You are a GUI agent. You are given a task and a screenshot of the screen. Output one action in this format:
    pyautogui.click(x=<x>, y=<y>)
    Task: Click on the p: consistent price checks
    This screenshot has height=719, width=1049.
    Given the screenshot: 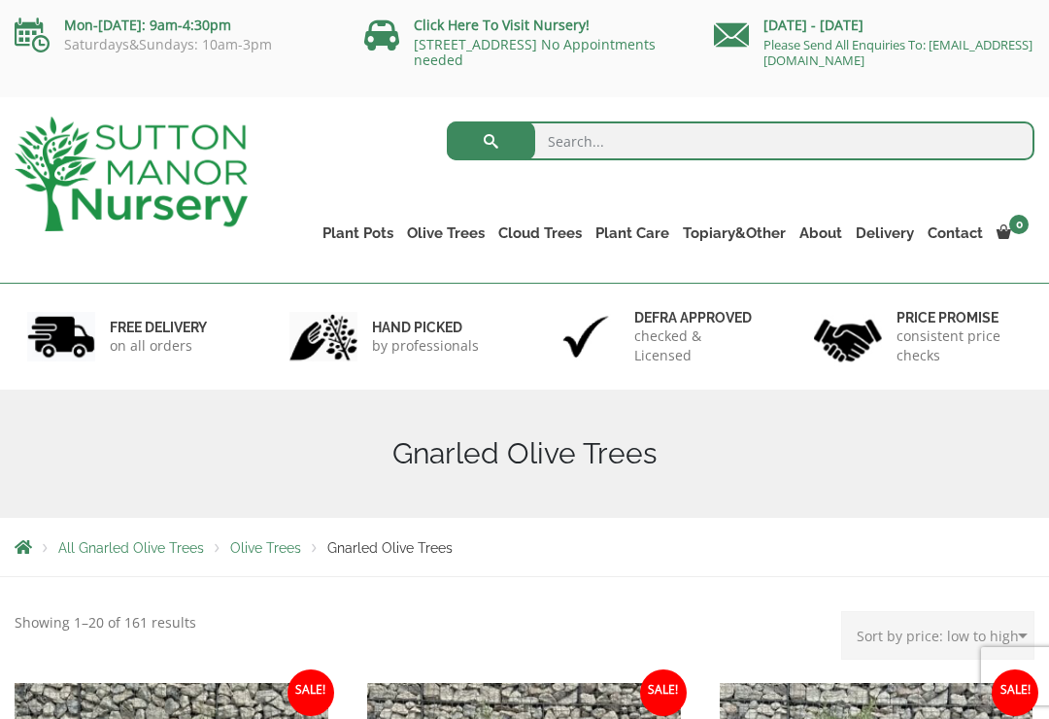 What is the action you would take?
    pyautogui.click(x=959, y=346)
    